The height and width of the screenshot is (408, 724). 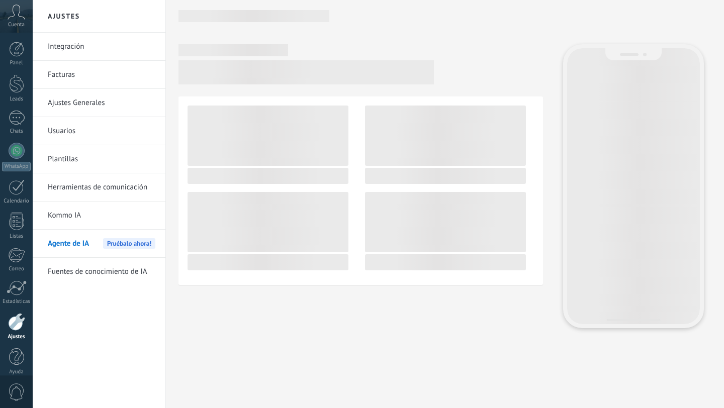 I want to click on a: Herramientas de comunicación, so click(x=102, y=188).